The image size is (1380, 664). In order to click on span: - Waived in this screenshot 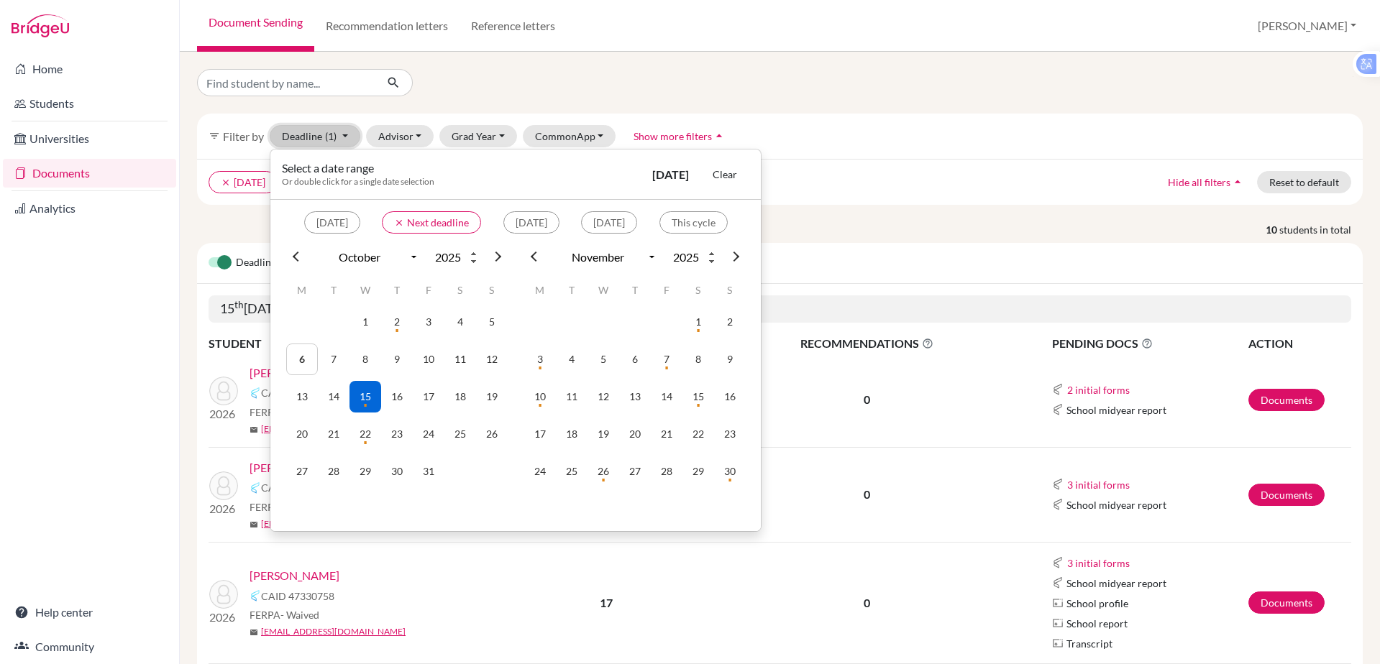, I will do `click(300, 615)`.